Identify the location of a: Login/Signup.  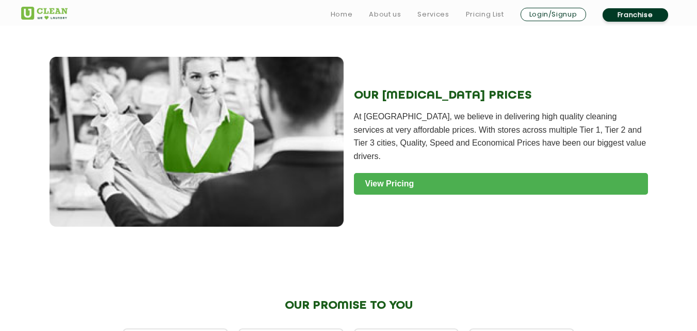
(553, 14).